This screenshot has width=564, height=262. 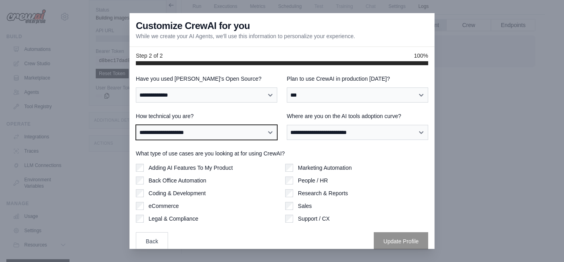 I want to click on label: Back Office Automation, so click(x=177, y=180).